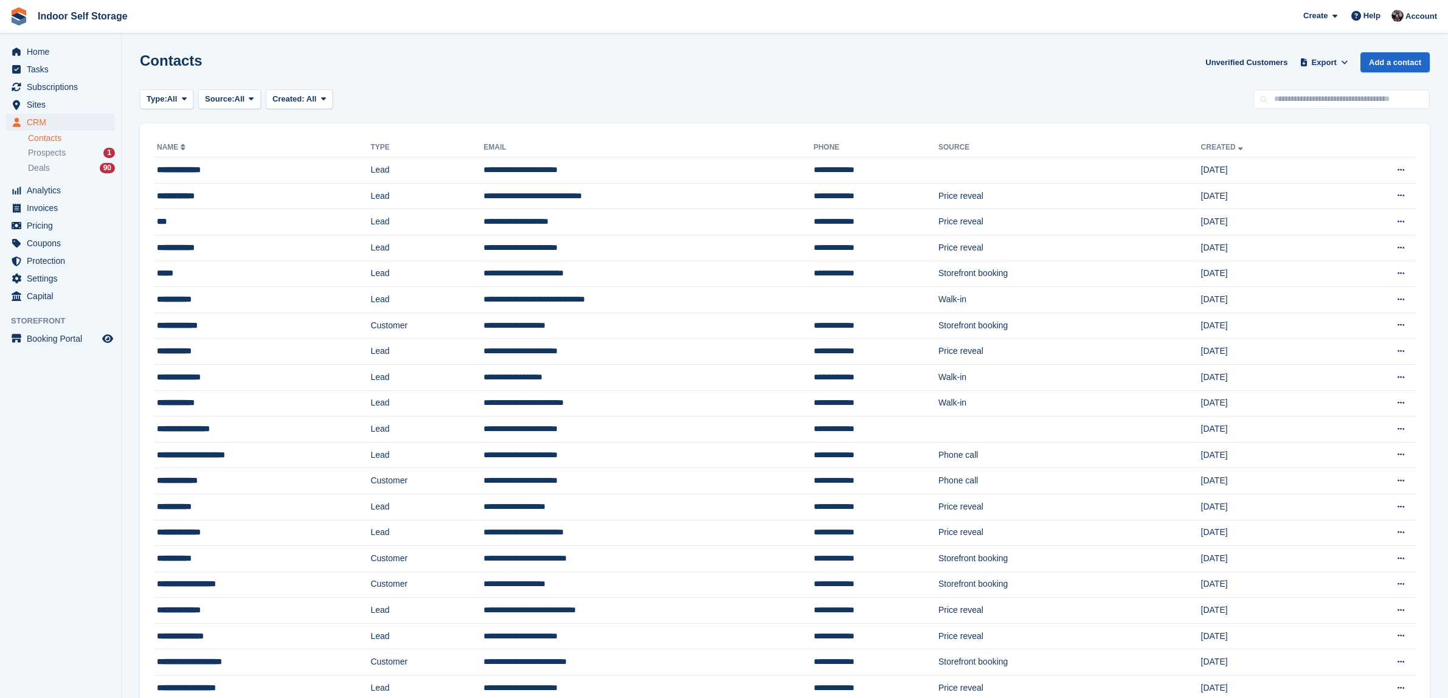  I want to click on span: Subscriptions, so click(63, 87).